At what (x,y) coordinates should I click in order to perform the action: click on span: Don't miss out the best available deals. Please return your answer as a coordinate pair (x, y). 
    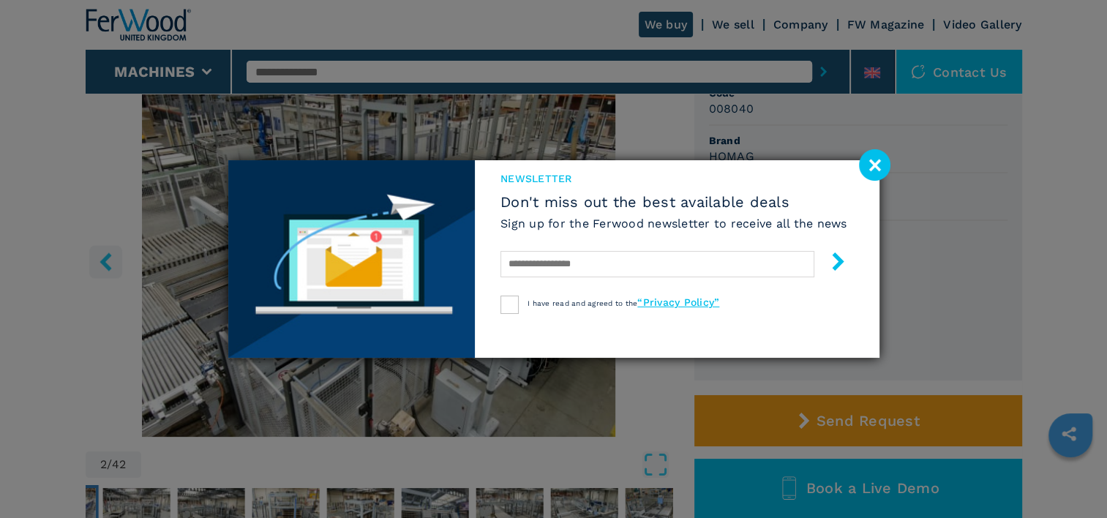
    Looking at the image, I should click on (674, 202).